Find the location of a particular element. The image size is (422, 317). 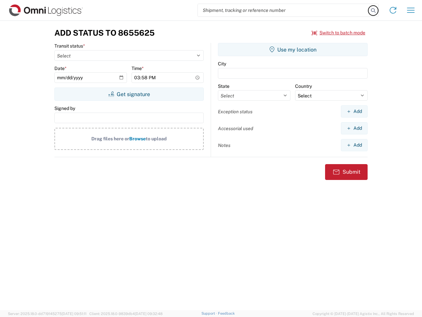

label: Notes is located at coordinates (224, 145).